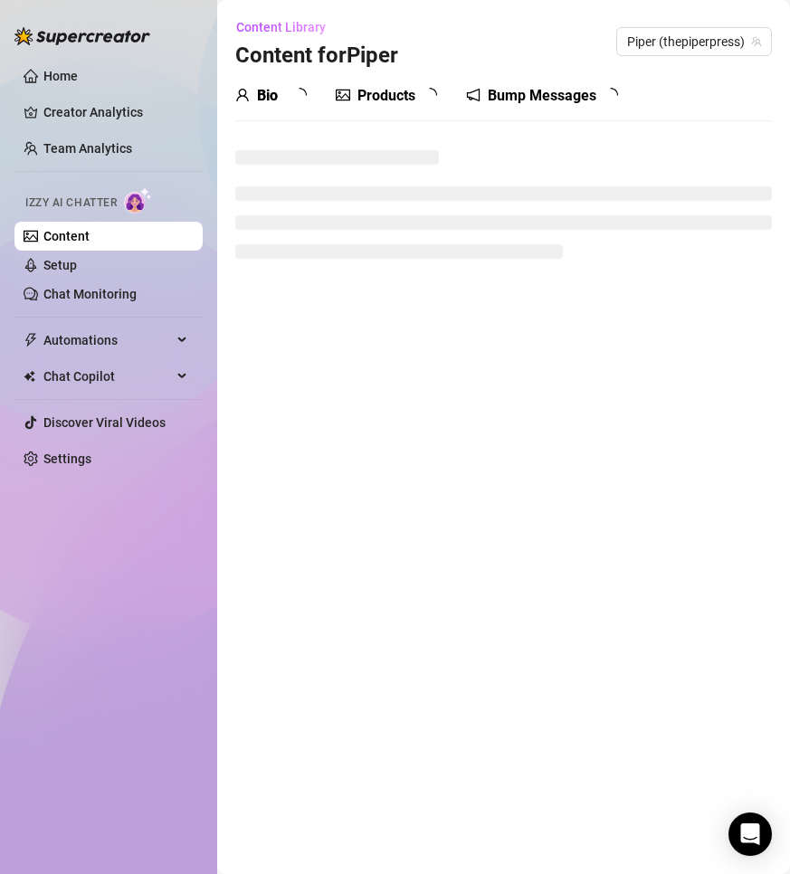 This screenshot has width=790, height=874. I want to click on span: Piper (thepiperpress), so click(694, 42).